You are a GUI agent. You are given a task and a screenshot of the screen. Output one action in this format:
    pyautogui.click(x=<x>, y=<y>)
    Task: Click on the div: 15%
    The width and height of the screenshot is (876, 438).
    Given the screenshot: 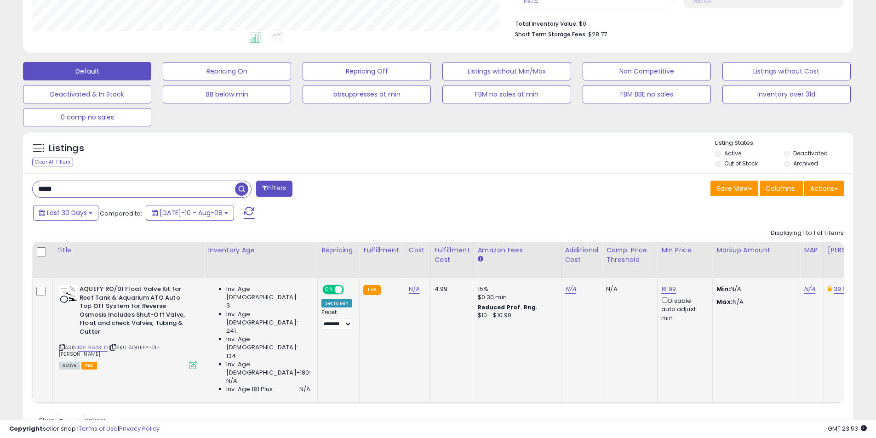 What is the action you would take?
    pyautogui.click(x=516, y=289)
    